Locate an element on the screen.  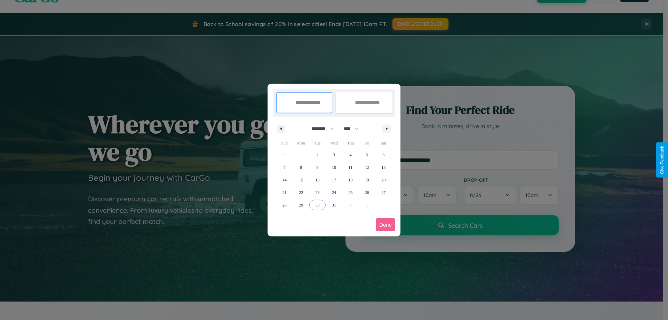
button: 29 is located at coordinates (301, 205).